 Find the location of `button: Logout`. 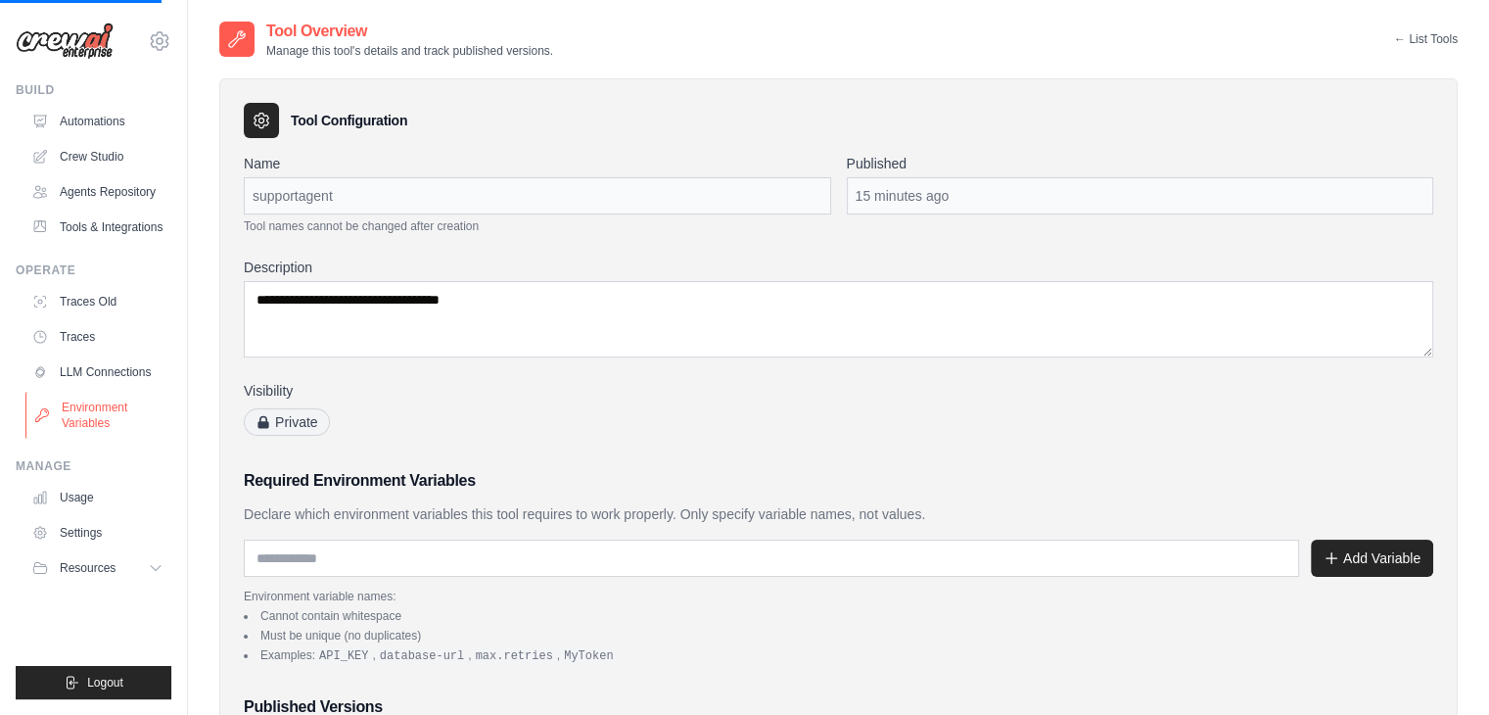

button: Logout is located at coordinates (93, 682).